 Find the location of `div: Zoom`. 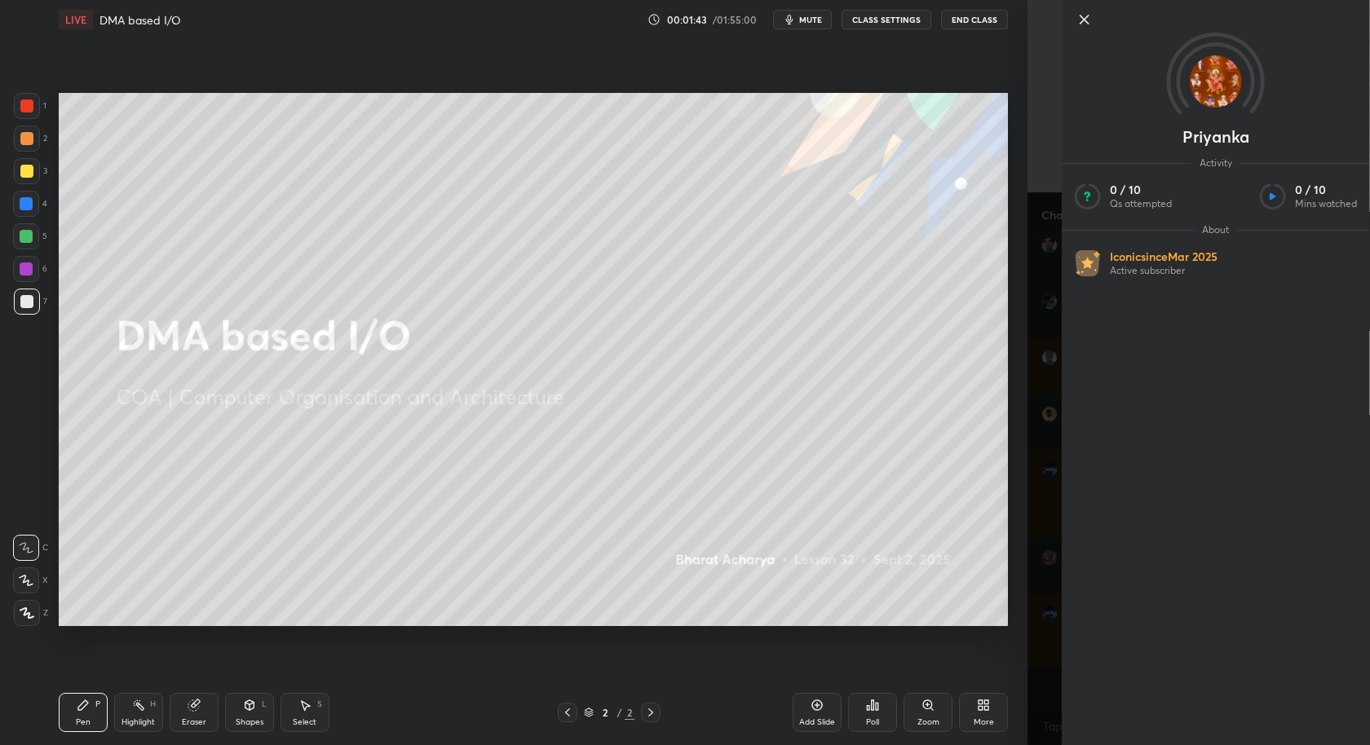

div: Zoom is located at coordinates (928, 723).